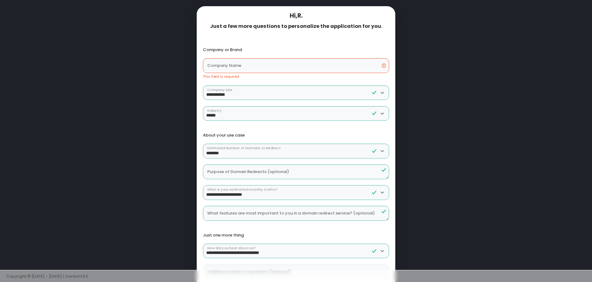 This screenshot has width=592, height=282. Describe the element at coordinates (296, 50) in the screenshot. I see `div: Company or Brand` at that location.